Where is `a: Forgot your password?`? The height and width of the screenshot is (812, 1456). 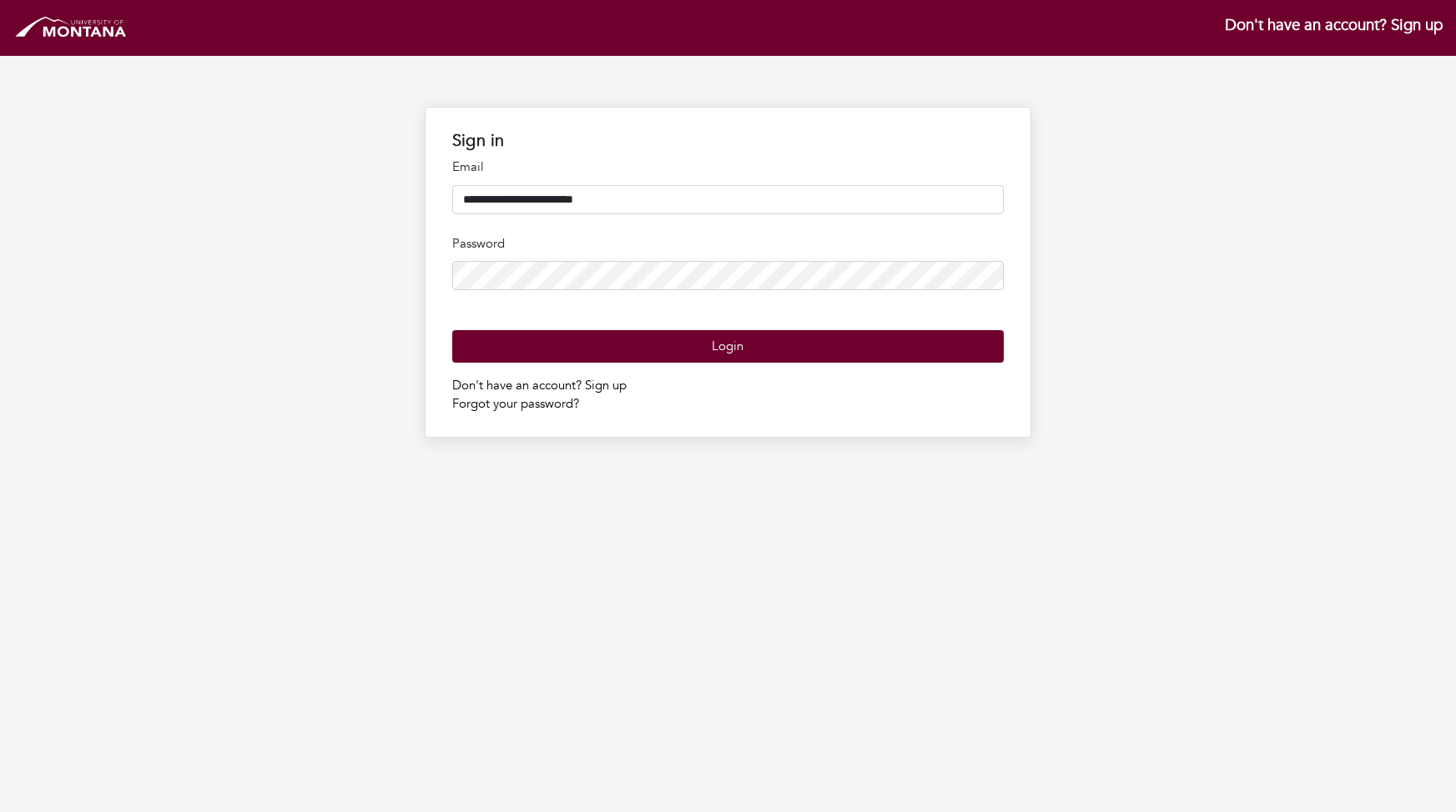 a: Forgot your password? is located at coordinates (516, 404).